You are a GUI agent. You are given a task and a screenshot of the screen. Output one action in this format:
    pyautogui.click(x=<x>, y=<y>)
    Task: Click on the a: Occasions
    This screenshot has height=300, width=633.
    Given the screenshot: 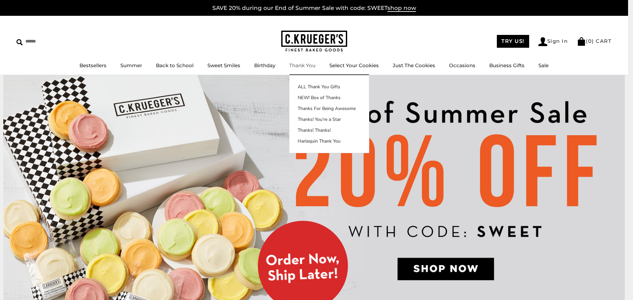 What is the action you would take?
    pyautogui.click(x=462, y=65)
    